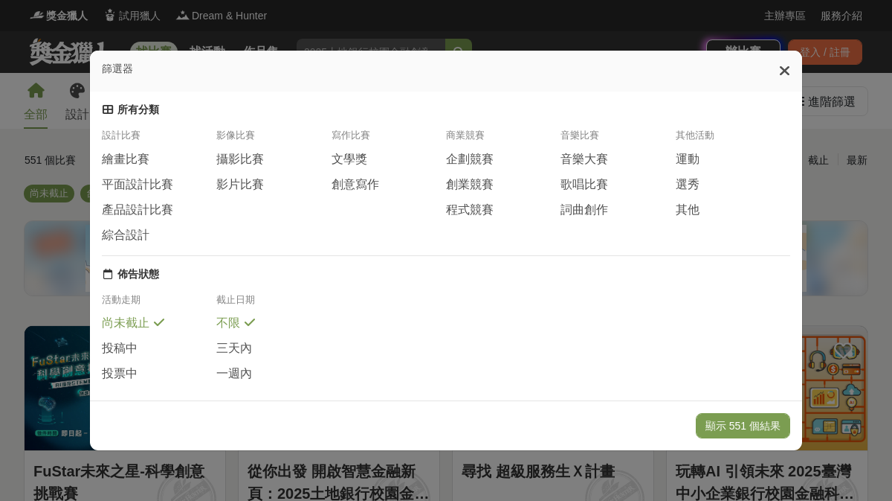 This screenshot has width=892, height=501. I want to click on span: 繪畫比賽, so click(126, 159).